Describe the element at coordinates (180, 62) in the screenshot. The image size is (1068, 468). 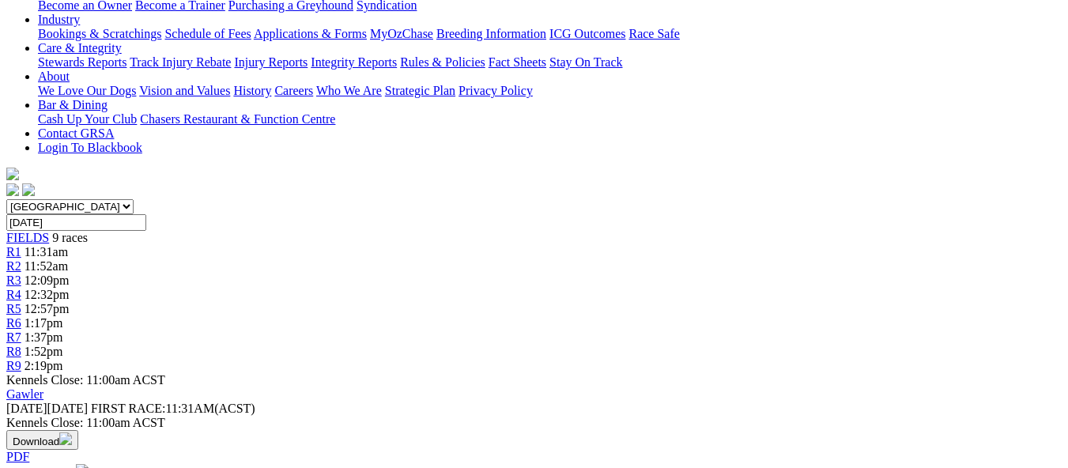
I see `a: Track Injury Rebate` at that location.